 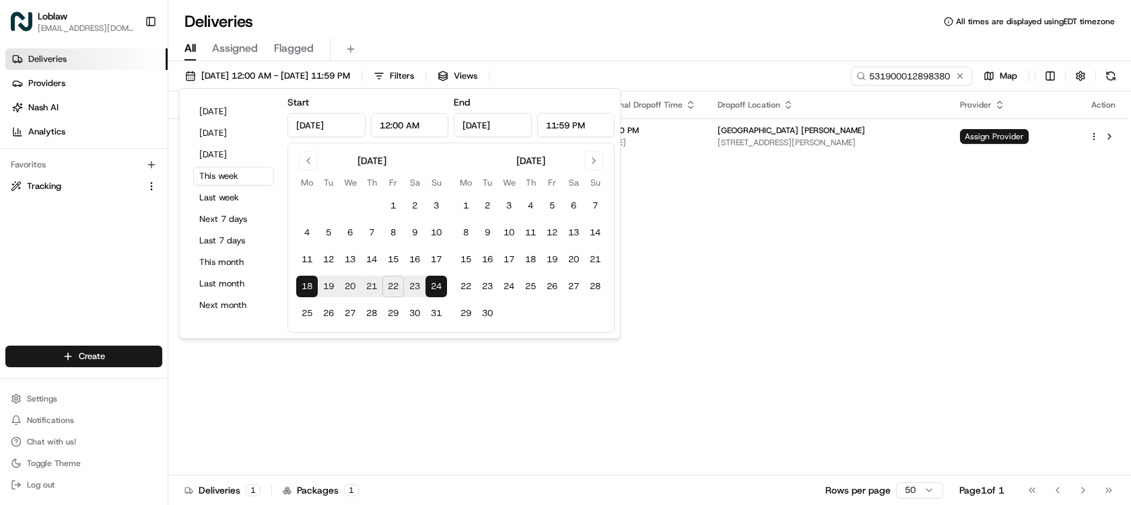 I want to click on img: Nash, so click(x=27, y=27).